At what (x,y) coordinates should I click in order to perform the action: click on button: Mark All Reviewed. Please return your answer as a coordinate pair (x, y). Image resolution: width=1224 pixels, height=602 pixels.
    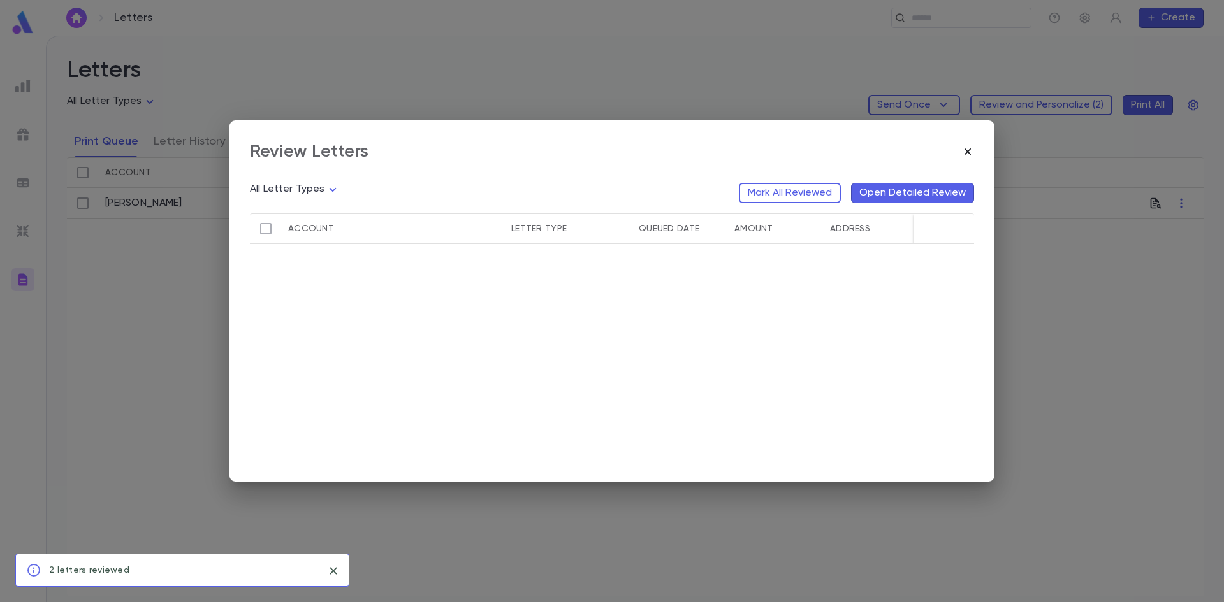
    Looking at the image, I should click on (790, 193).